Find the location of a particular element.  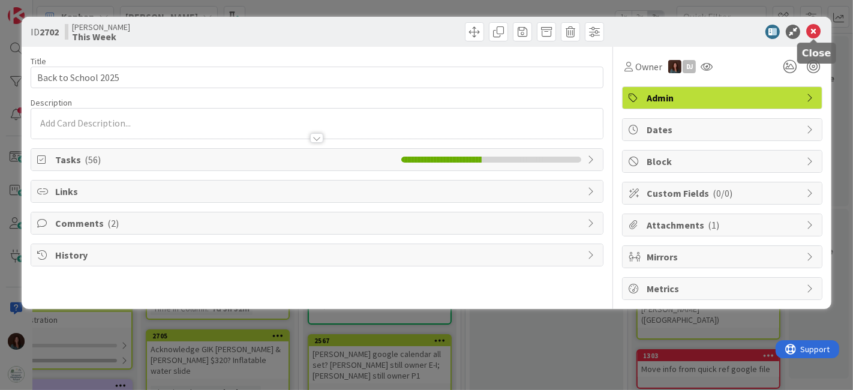

span: Dates is located at coordinates (723, 130).